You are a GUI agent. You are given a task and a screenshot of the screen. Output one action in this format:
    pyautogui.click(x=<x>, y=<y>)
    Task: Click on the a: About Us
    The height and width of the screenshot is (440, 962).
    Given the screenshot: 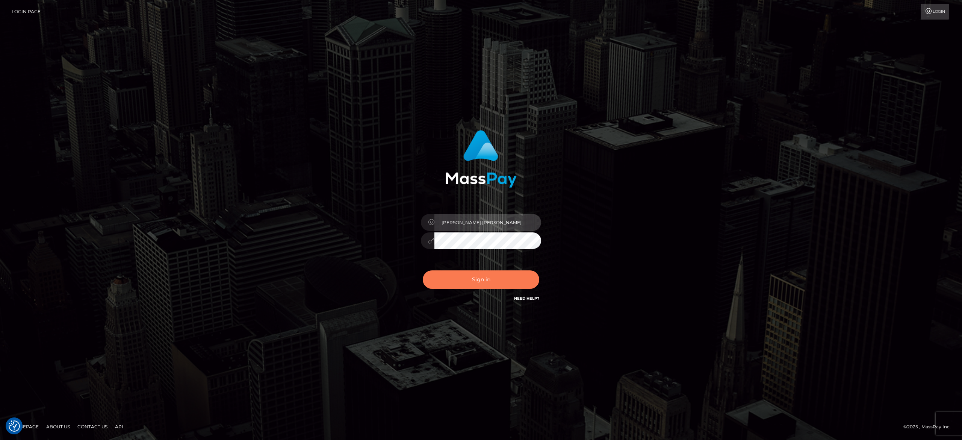 What is the action you would take?
    pyautogui.click(x=58, y=426)
    